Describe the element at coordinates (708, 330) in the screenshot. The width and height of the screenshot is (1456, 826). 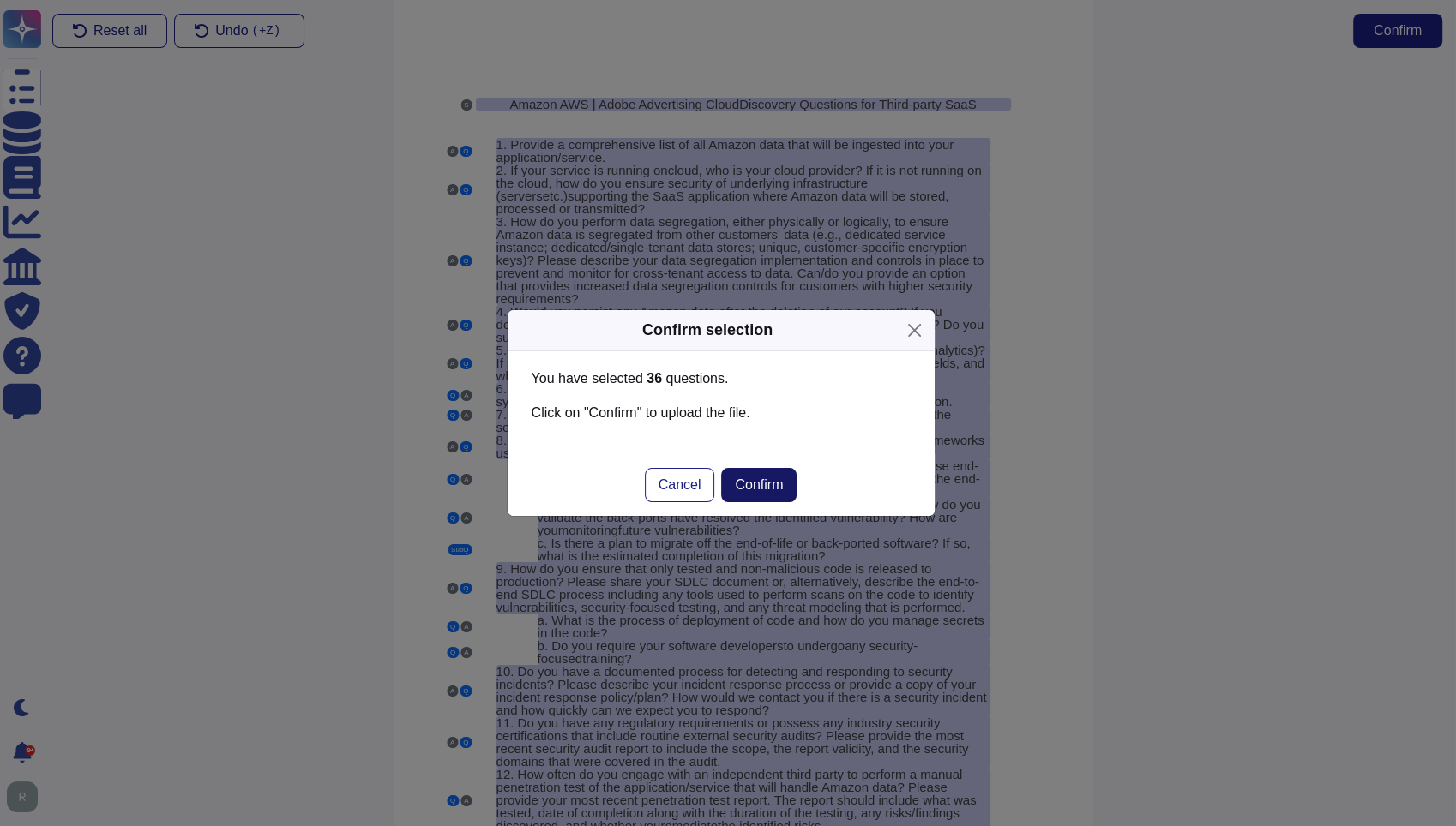
I see `div: Confirm selection` at that location.